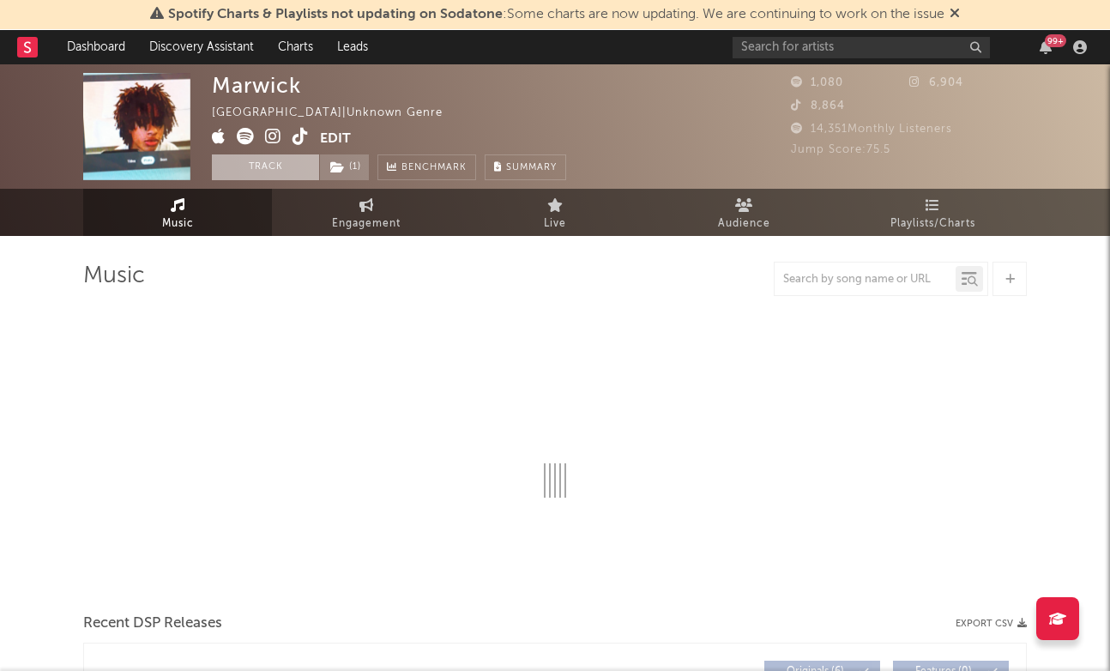 This screenshot has height=671, width=1110. I want to click on span: Live, so click(555, 224).